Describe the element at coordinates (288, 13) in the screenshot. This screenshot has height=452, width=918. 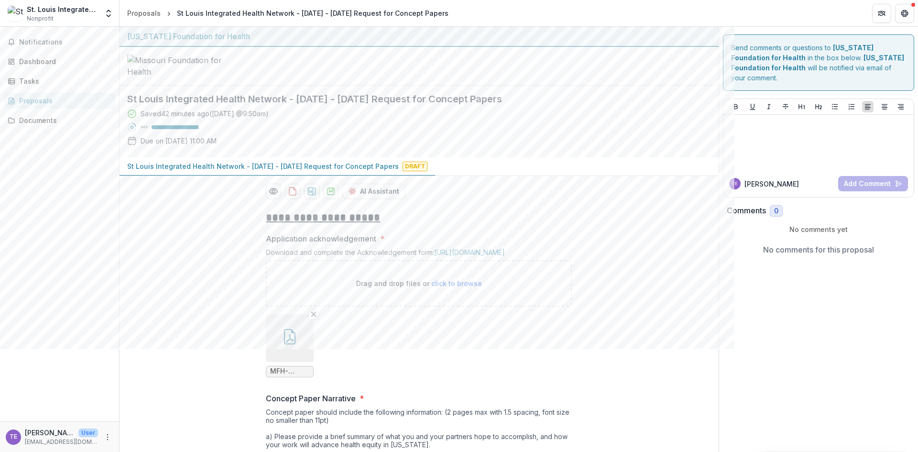
I see `nav: breadcrumb` at that location.